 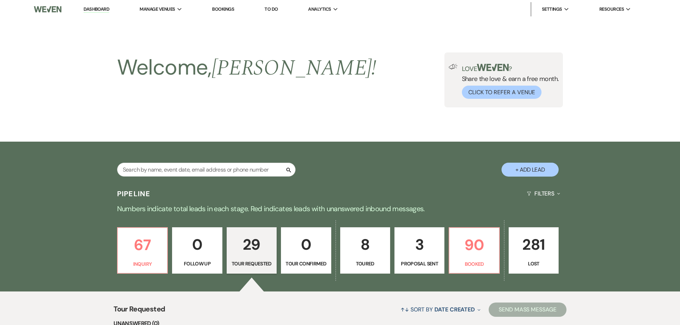 What do you see at coordinates (419, 250) in the screenshot?
I see `a: 3Proposal Sent` at bounding box center [419, 250].